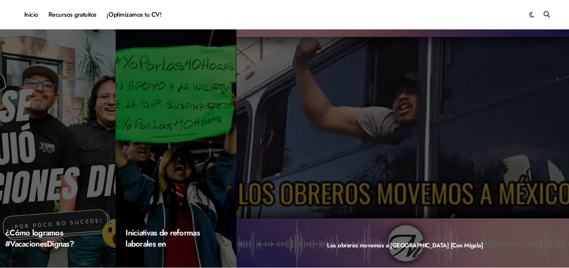 This screenshot has width=569, height=268. Describe the element at coordinates (134, 15) in the screenshot. I see `a: ¡Optimizamos tu CV!` at that location.